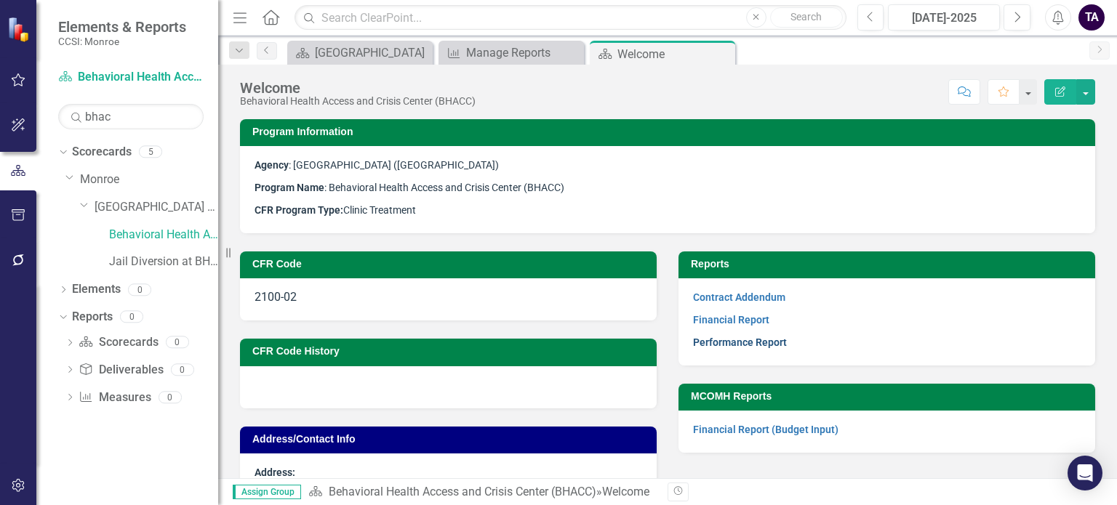 The image size is (1117, 505). I want to click on div: 5, so click(151, 152).